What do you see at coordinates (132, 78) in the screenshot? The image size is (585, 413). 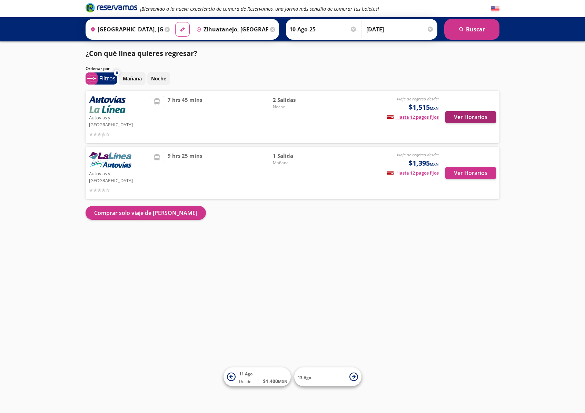 I see `p: Mañana` at bounding box center [132, 78].